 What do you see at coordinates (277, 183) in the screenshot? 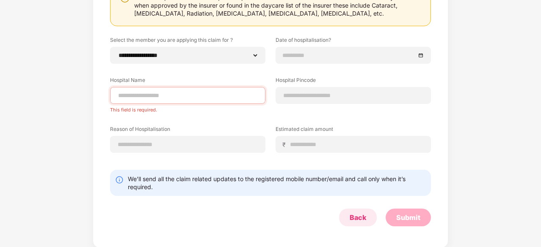
I see `div: We’ll send all the claim related updates to the registered mobile number/email and call only when...` at bounding box center [277, 183].